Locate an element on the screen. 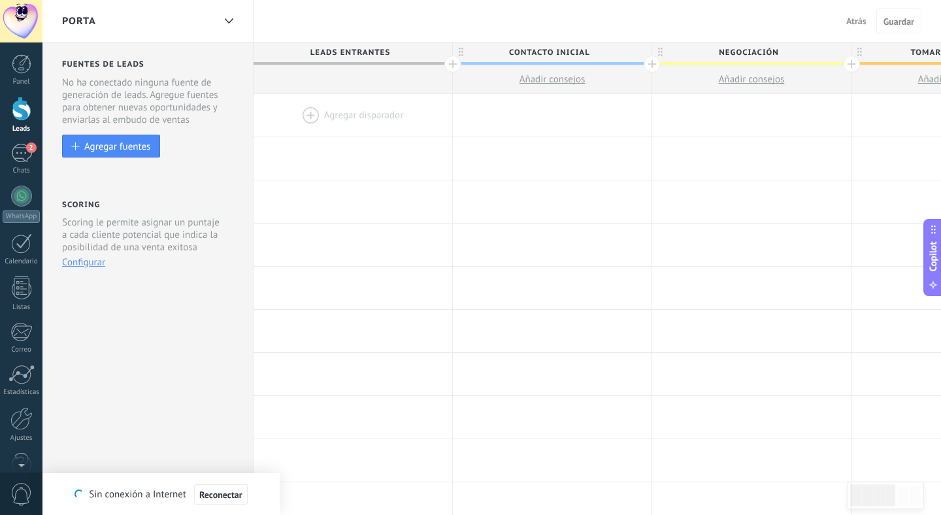 The width and height of the screenshot is (941, 515). div: Chats is located at coordinates (22, 171).